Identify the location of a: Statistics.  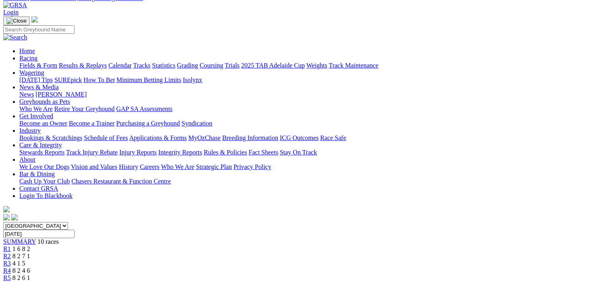
(164, 65).